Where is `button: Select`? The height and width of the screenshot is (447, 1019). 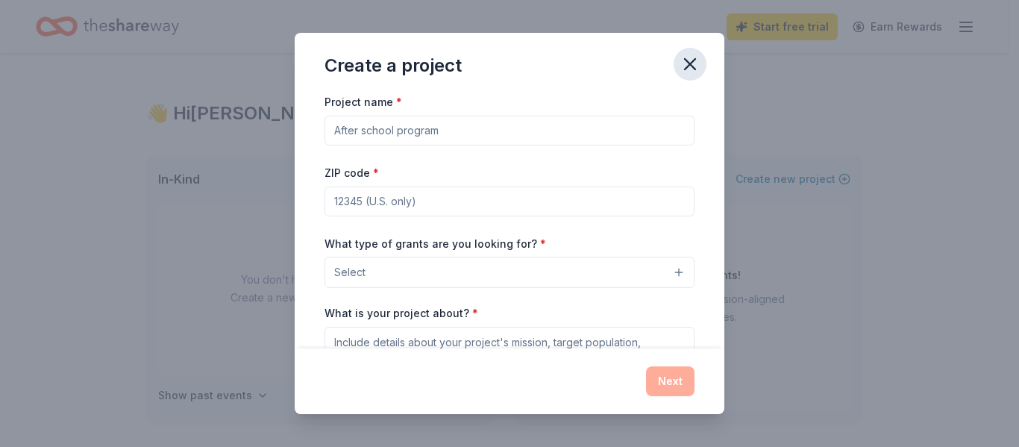 button: Select is located at coordinates (510, 272).